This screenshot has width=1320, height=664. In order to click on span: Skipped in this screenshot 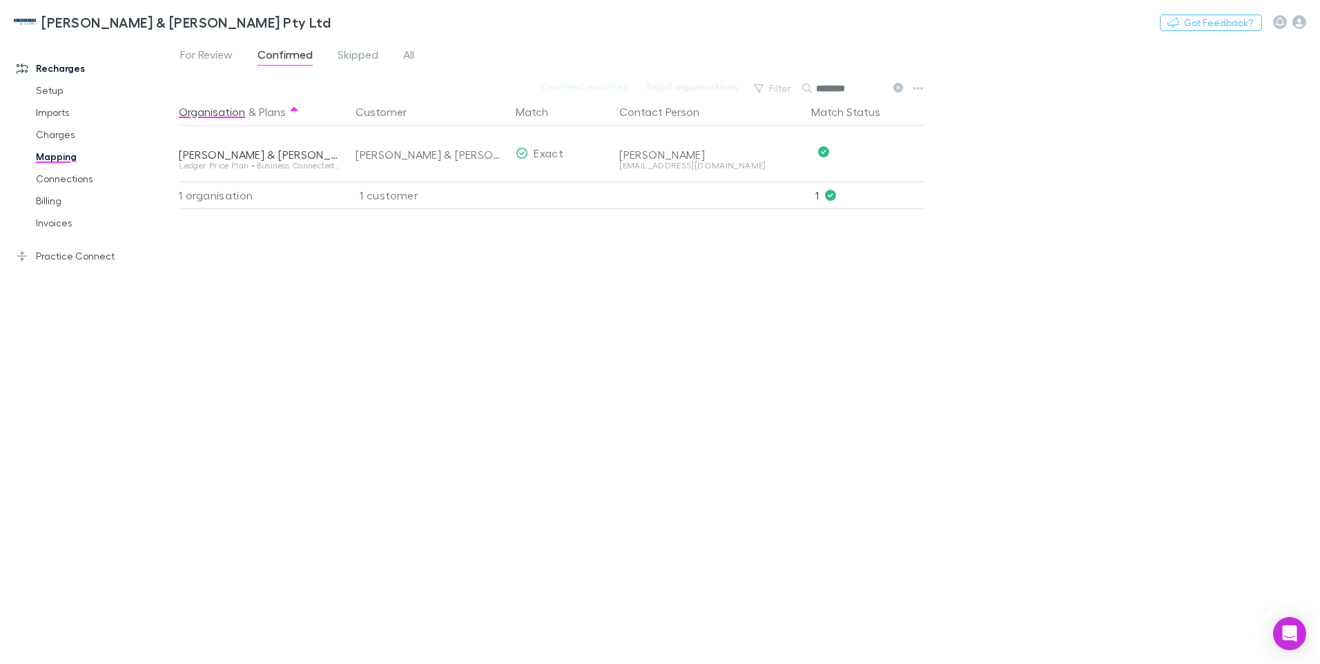, I will do `click(358, 57)`.